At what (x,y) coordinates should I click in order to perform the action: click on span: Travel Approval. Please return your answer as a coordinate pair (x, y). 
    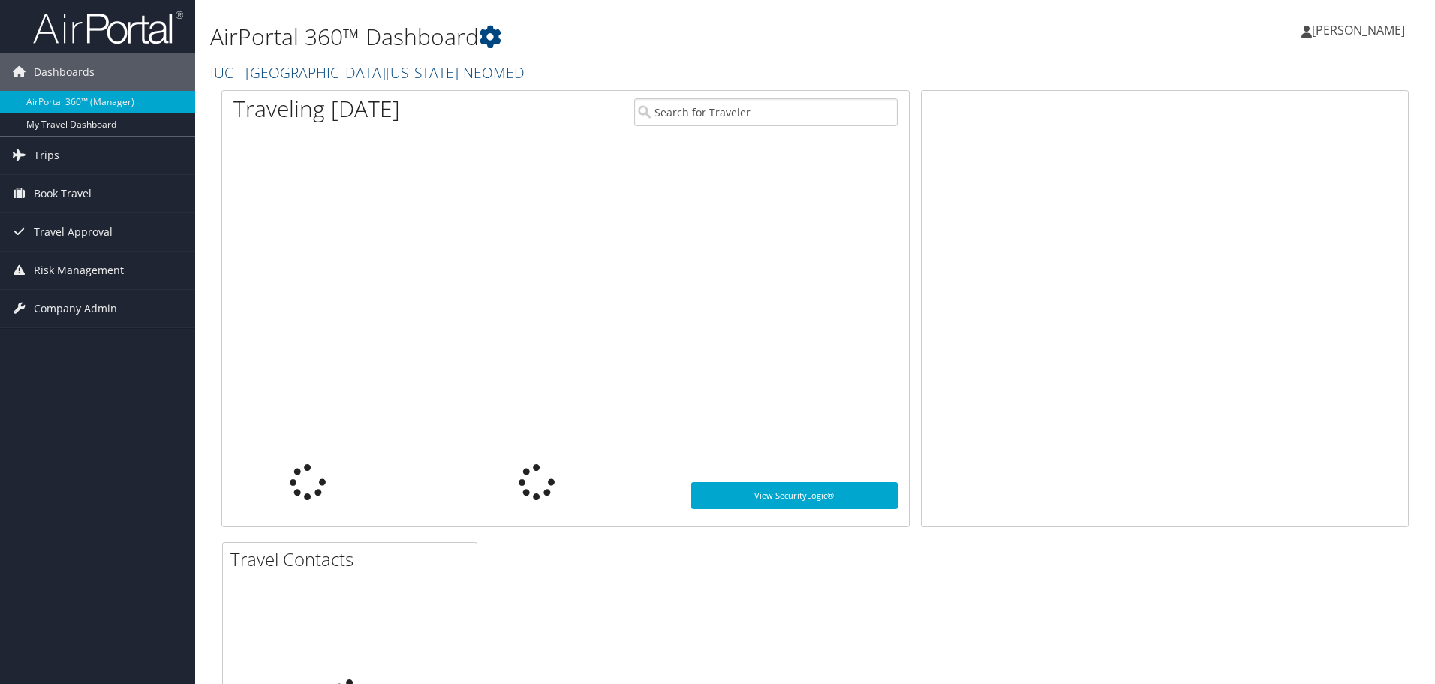
    Looking at the image, I should click on (73, 232).